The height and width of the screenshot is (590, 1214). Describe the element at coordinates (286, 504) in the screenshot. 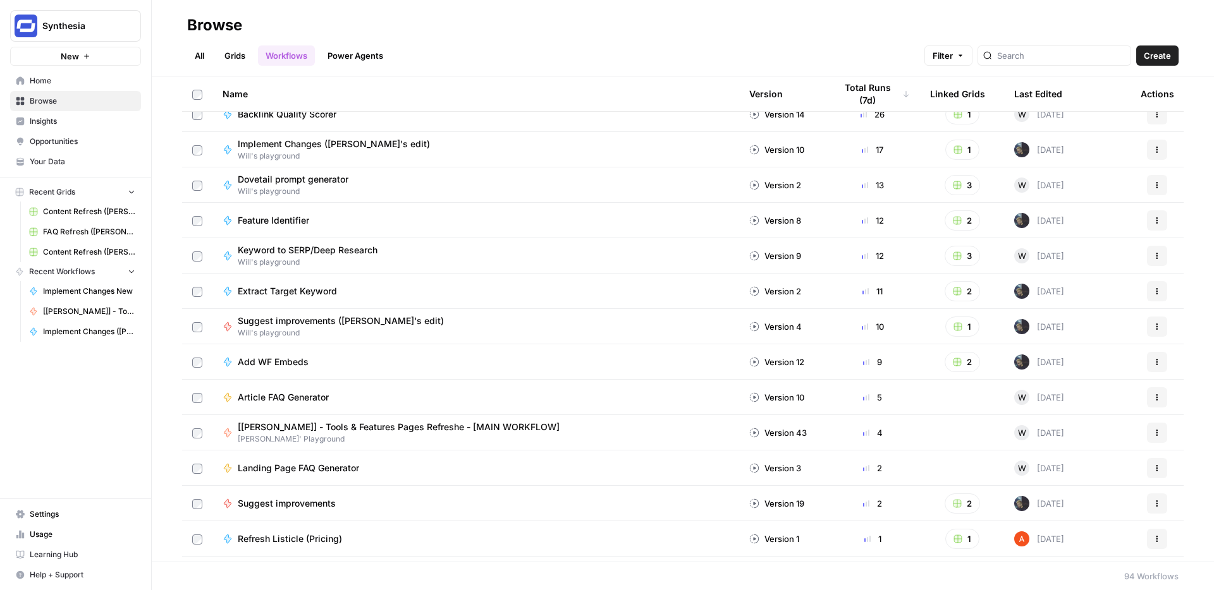

I see `span: Suggest improvements` at that location.